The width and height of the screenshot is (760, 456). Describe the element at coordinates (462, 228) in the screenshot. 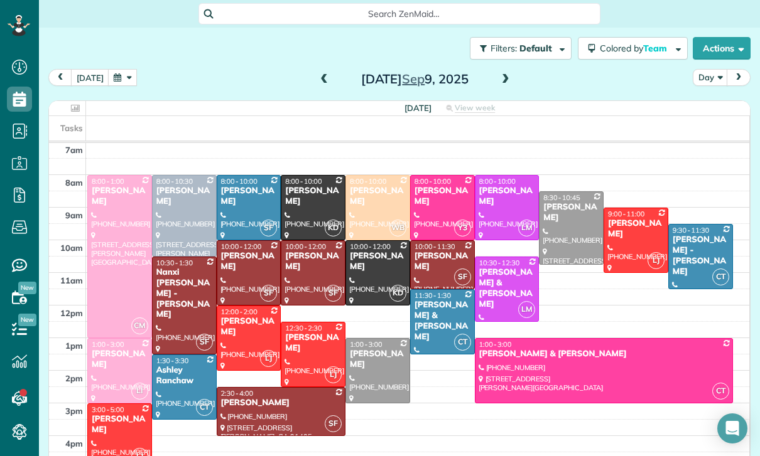

I see `span: Y3` at that location.